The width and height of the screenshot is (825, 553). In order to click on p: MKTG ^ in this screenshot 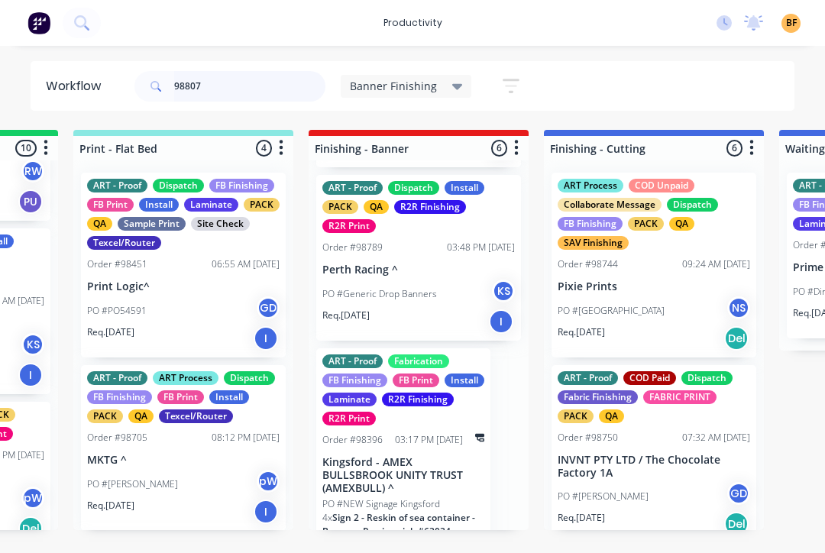, I will do `click(183, 460)`.